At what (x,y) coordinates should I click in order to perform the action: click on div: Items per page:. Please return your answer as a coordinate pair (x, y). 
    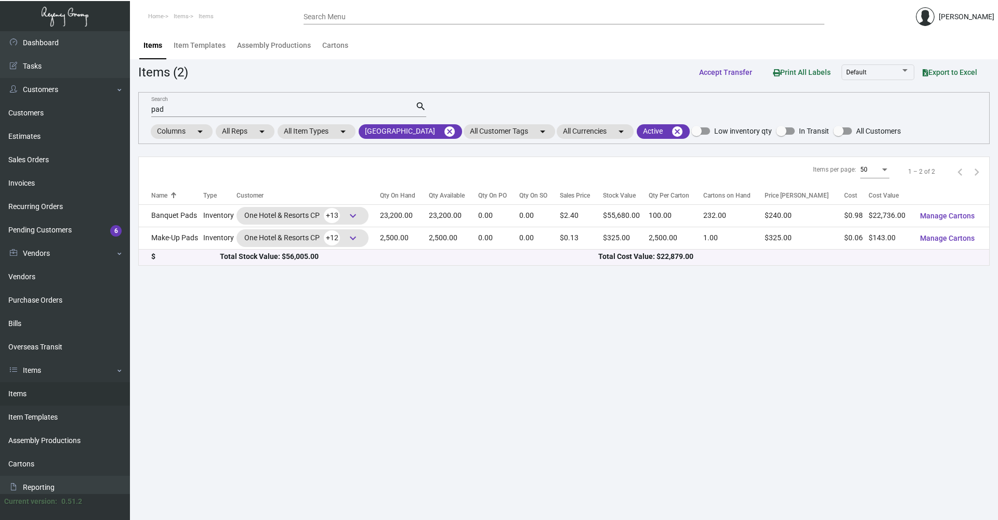
    Looking at the image, I should click on (834, 169).